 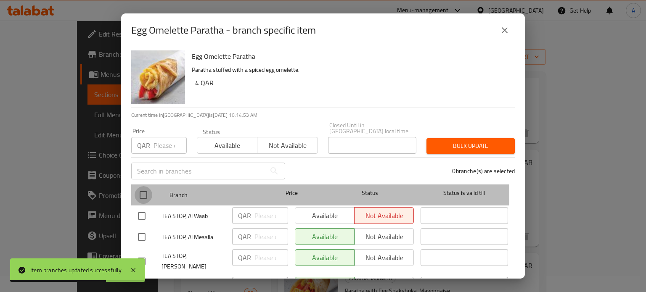 I want to click on button: Bulk update, so click(x=471, y=146).